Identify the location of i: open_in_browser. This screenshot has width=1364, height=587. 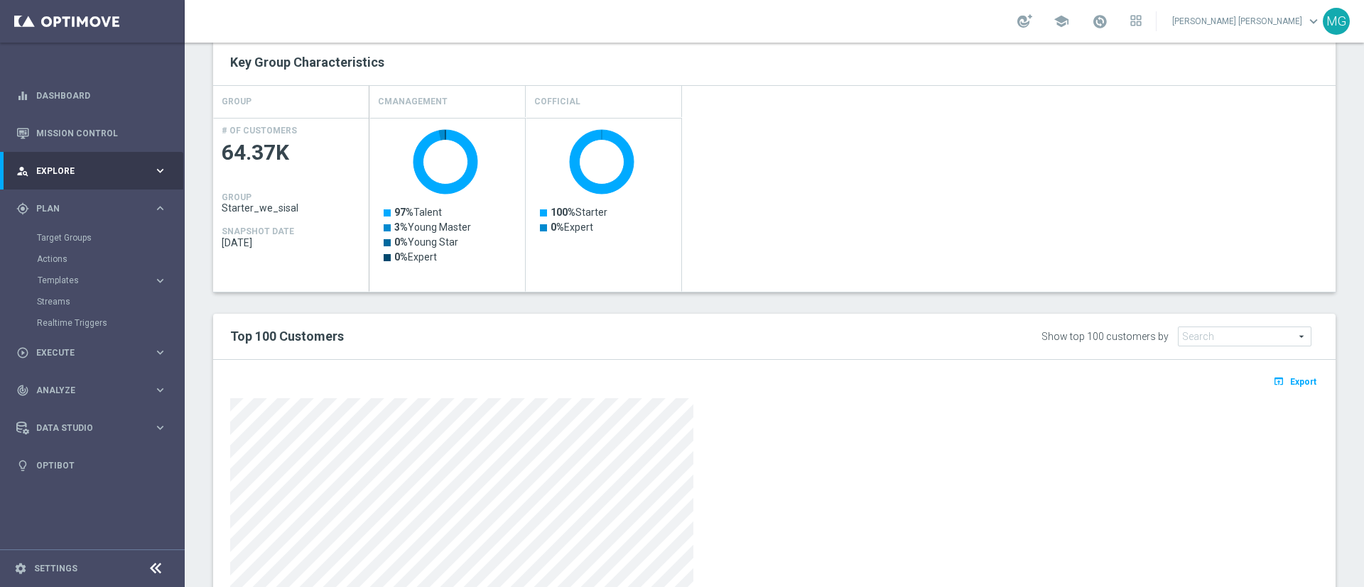
(1280, 381).